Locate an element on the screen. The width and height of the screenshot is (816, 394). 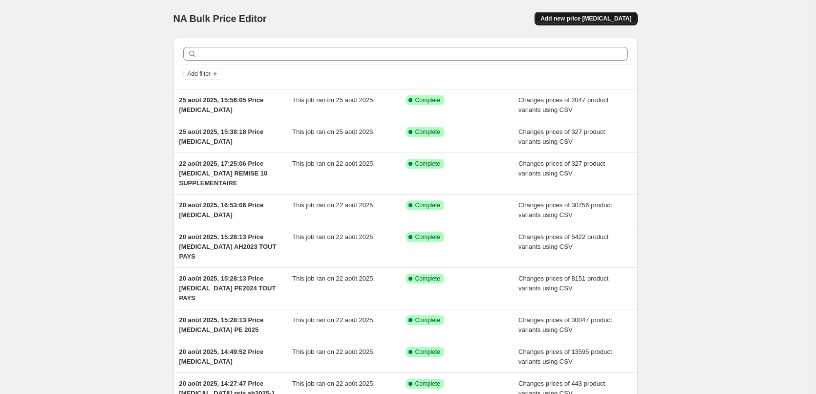
span: NA Bulk Price Editor is located at coordinates (220, 19).